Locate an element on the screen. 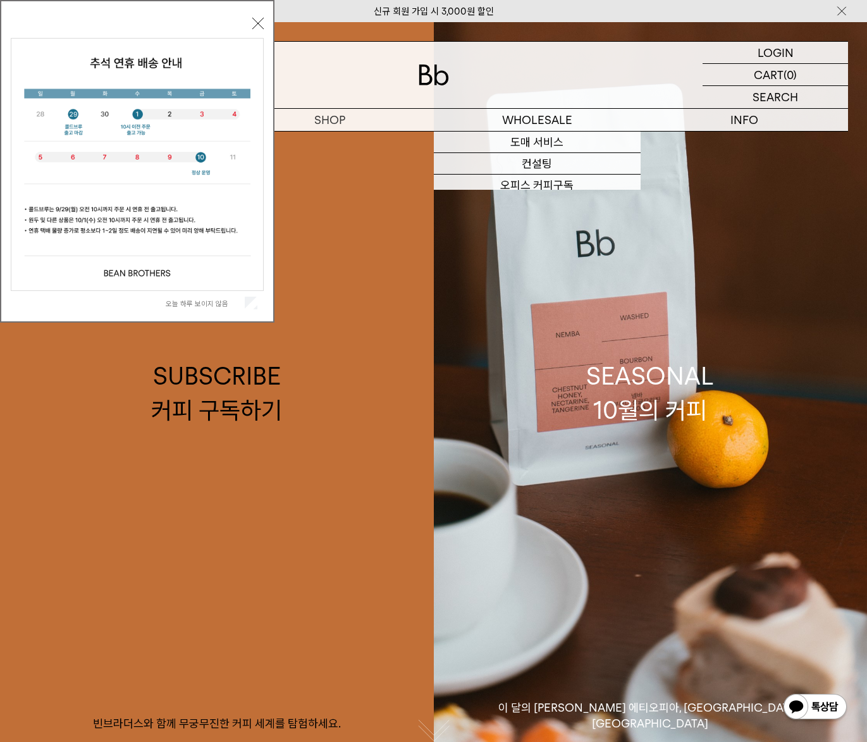 This screenshot has width=867, height=742. a: SHOP is located at coordinates (330, 120).